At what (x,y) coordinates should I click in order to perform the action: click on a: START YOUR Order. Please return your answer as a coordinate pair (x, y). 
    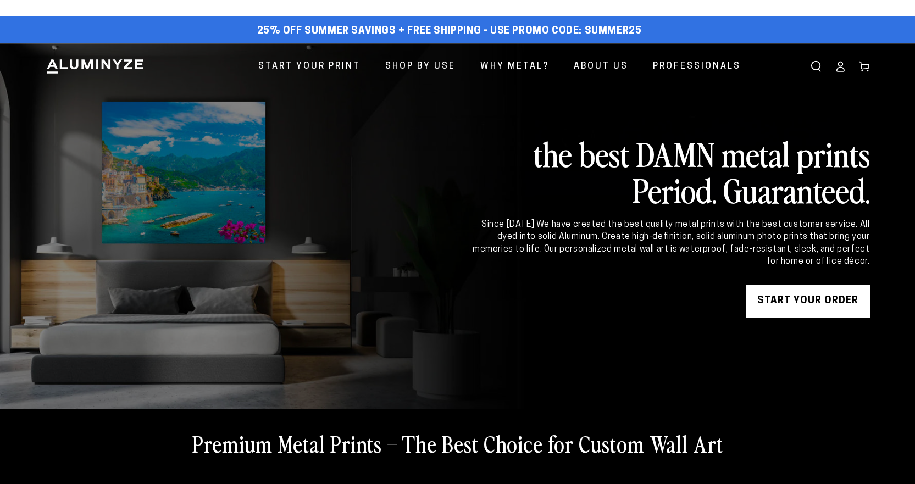
    Looking at the image, I should click on (808, 301).